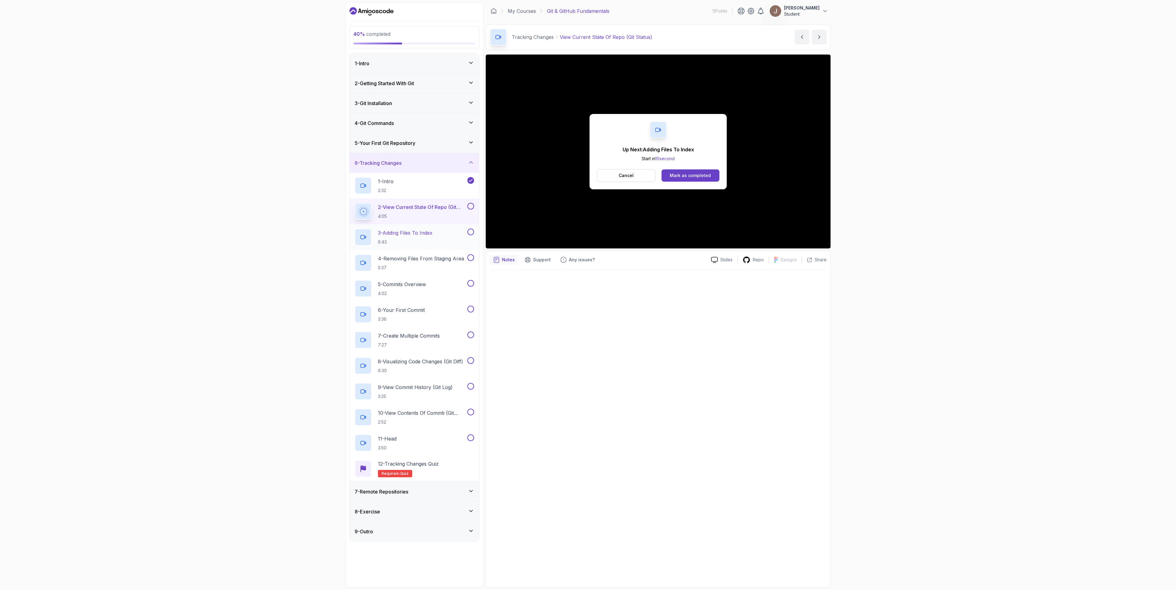 This screenshot has width=1176, height=590. Describe the element at coordinates (775, 11) in the screenshot. I see `img: user profile image` at that location.